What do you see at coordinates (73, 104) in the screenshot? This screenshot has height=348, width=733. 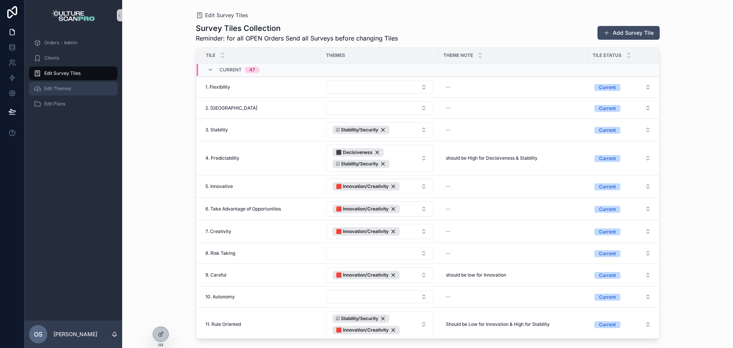 I see `a: Edit Plans` at bounding box center [73, 104].